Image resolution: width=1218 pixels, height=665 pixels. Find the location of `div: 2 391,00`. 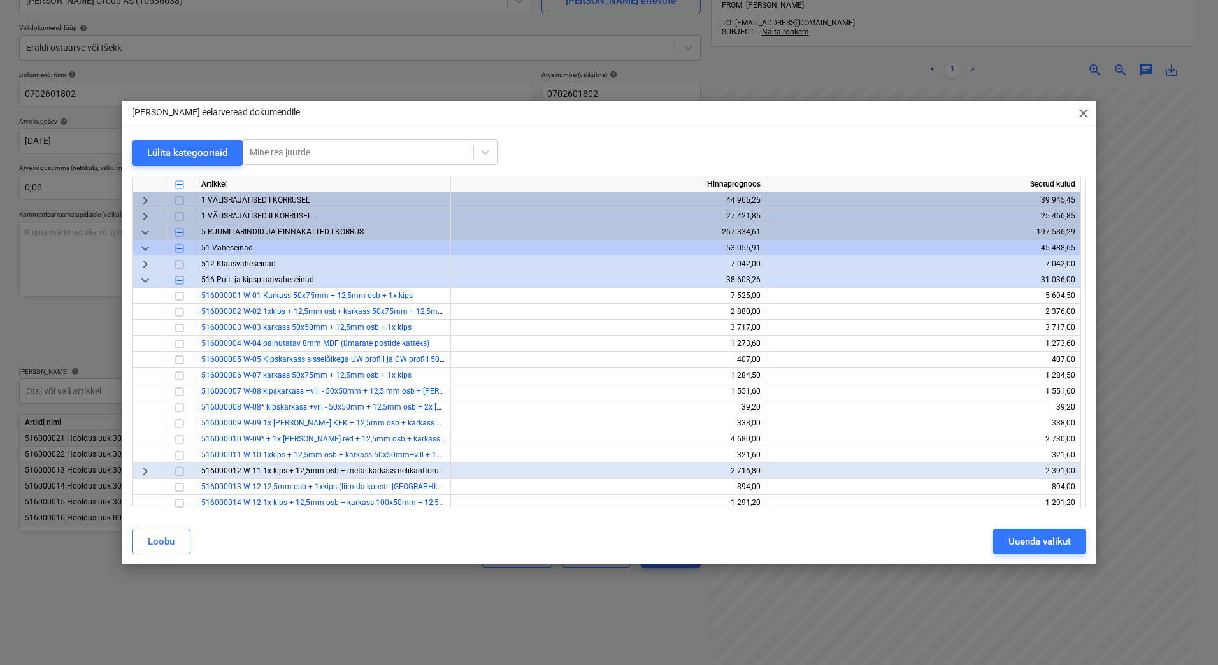

div: 2 391,00 is located at coordinates (923, 471).